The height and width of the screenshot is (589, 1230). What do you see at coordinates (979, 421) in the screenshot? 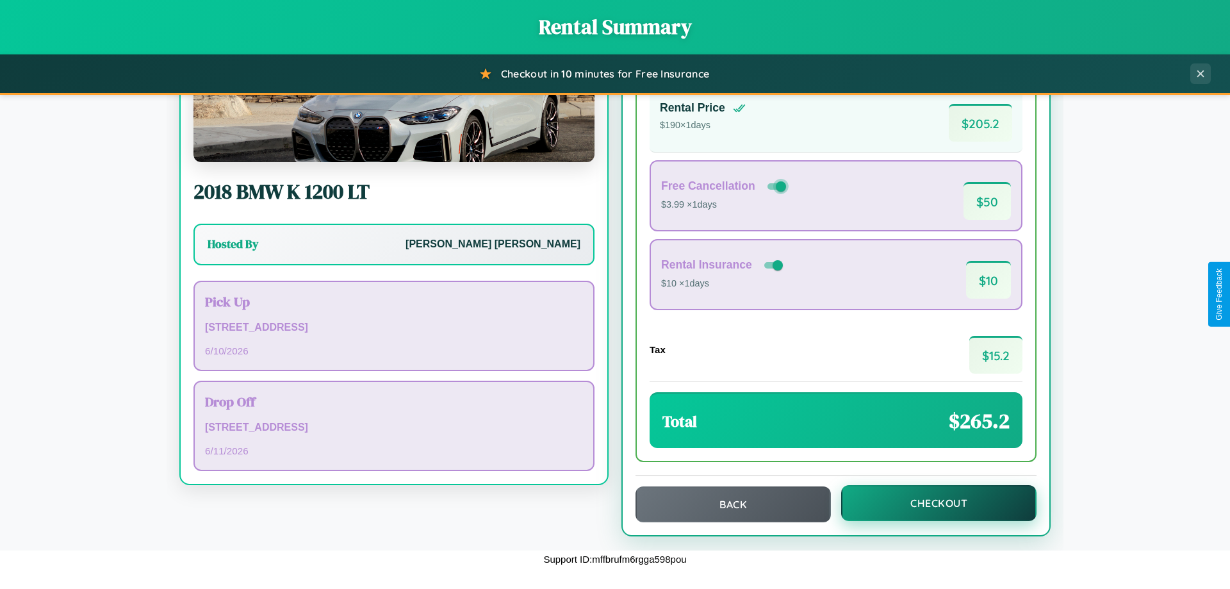
I see `span: $ 265.2` at bounding box center [979, 421].